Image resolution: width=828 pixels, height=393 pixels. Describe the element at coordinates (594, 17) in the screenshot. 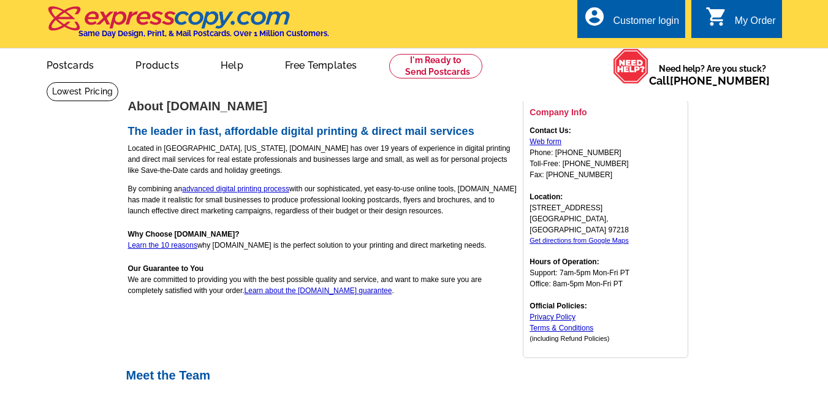

I see `i: account_circle` at that location.